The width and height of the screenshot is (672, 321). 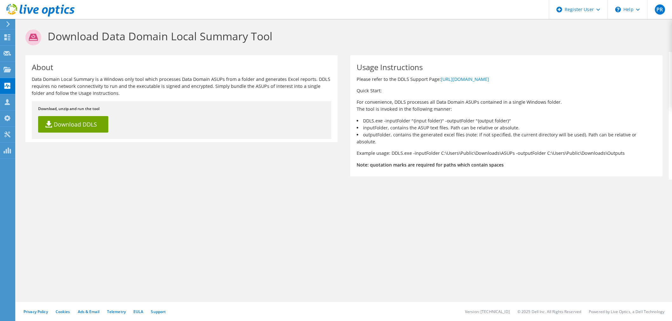 What do you see at coordinates (342, 37) in the screenshot?
I see `h1: Download Data Domain Local Summary Tool` at bounding box center [342, 37].